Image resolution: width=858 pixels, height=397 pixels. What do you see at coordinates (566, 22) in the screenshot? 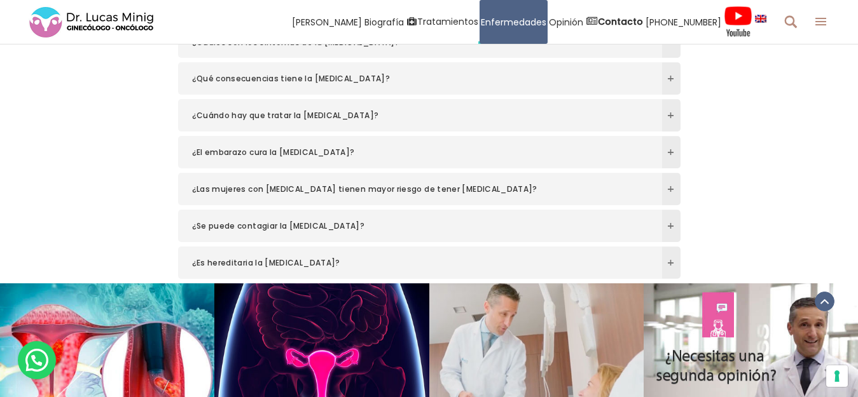
I see `span: Opinión` at bounding box center [566, 22].